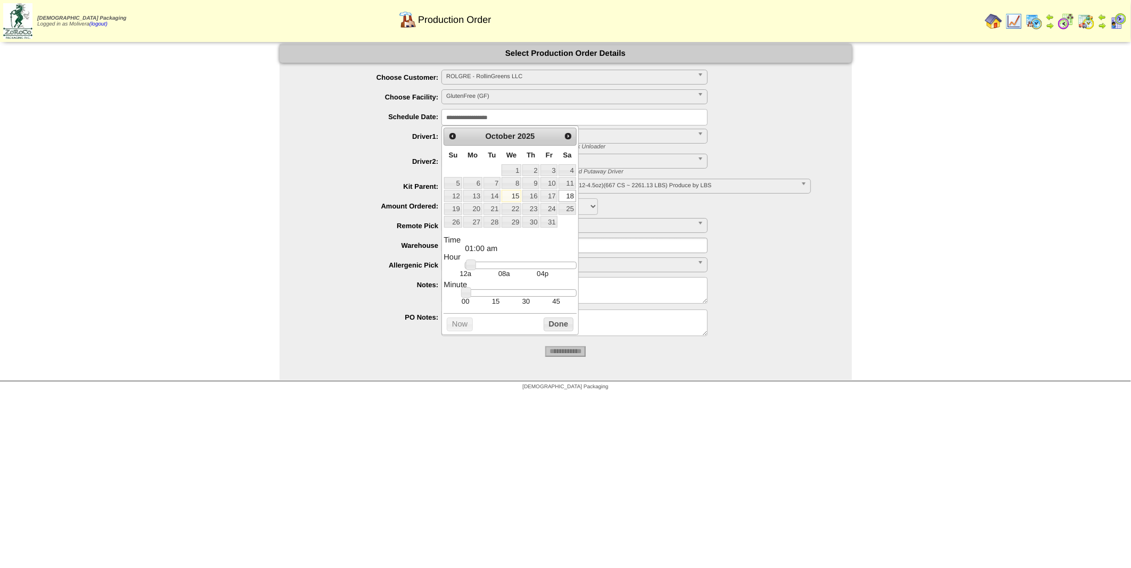  What do you see at coordinates (496, 301) in the screenshot?
I see `td: 15` at bounding box center [496, 301].